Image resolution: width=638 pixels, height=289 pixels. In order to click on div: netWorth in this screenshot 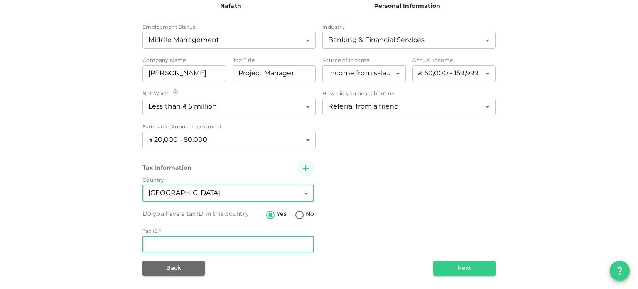, I will do `click(229, 107)`.